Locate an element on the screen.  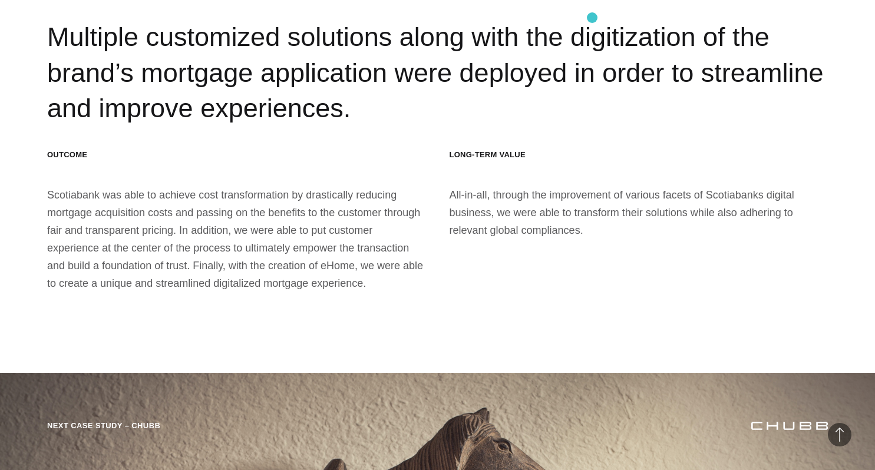
div: Next Case Study – Chubb is located at coordinates (104, 426).